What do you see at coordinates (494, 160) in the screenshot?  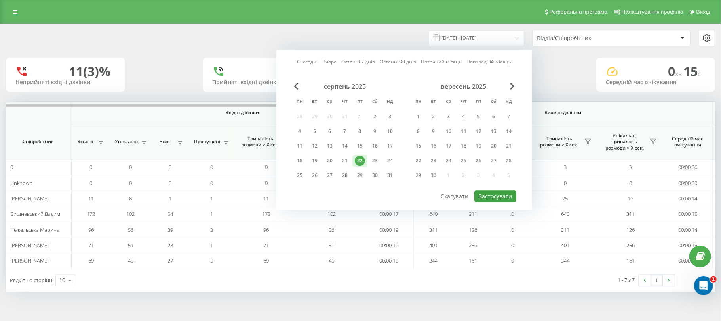 I see `div: сб 27 вер 2025 р.` at bounding box center [494, 160].